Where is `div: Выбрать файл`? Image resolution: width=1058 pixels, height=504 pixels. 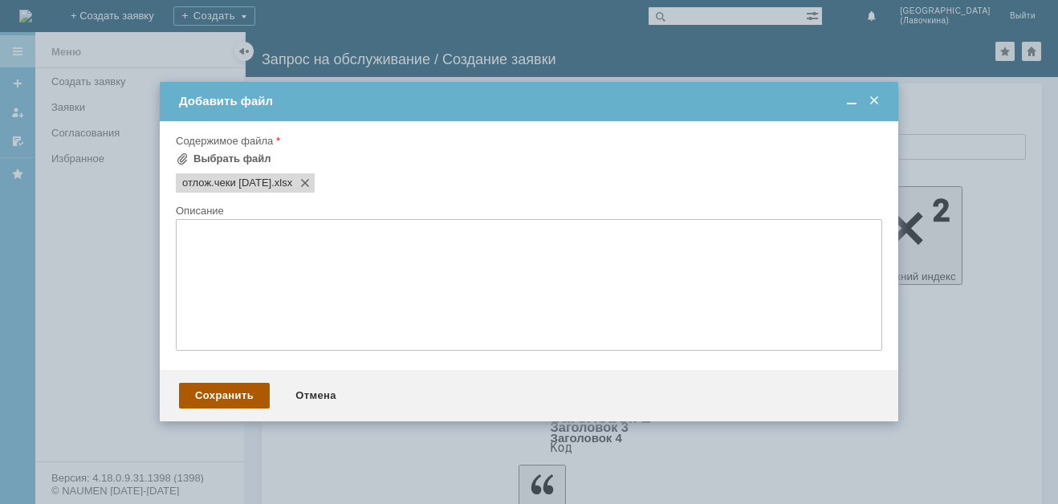
div: Выбрать файл is located at coordinates (232, 159).